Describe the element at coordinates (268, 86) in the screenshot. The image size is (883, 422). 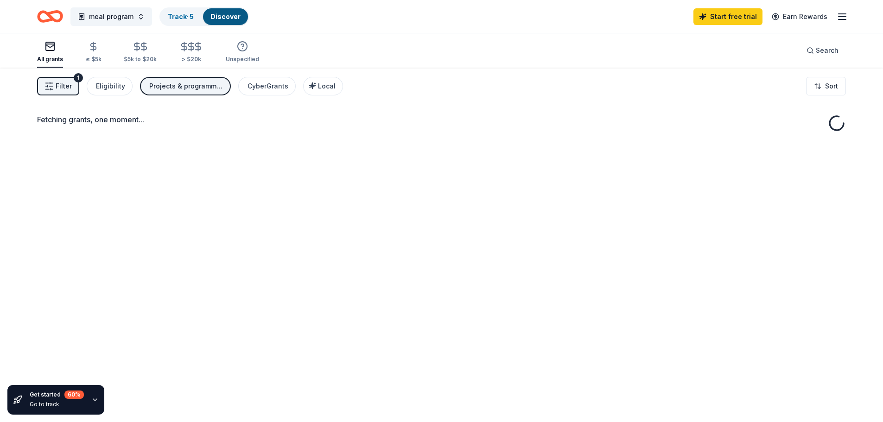
I see `div: CyberGrants` at that location.